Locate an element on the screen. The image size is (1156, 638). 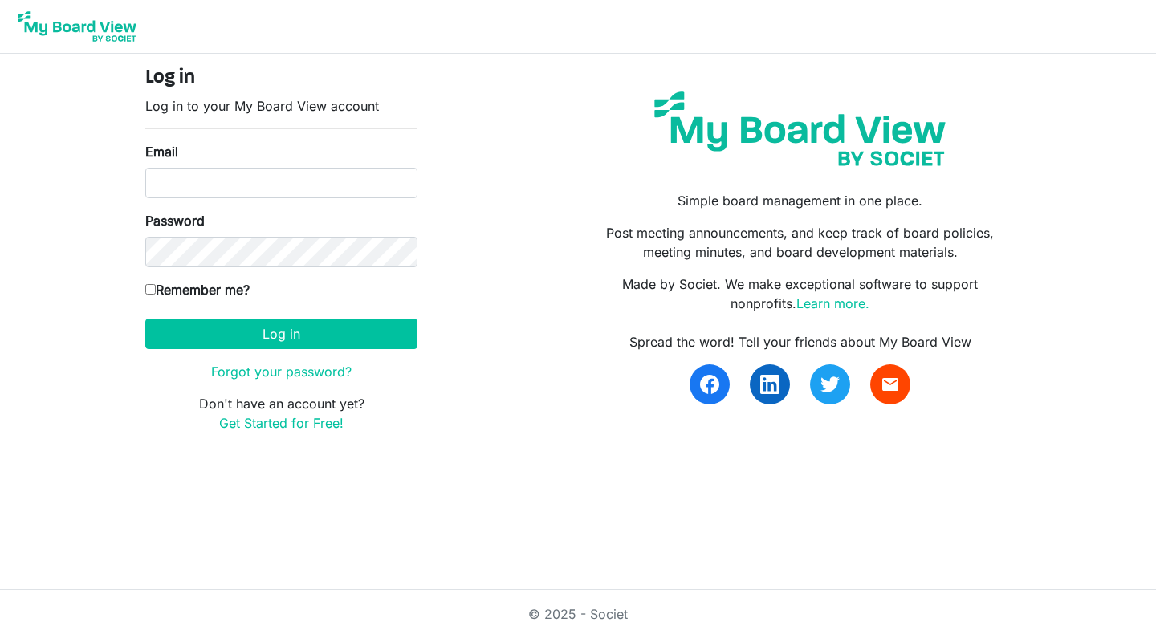
label: Remember me? is located at coordinates (197, 290).